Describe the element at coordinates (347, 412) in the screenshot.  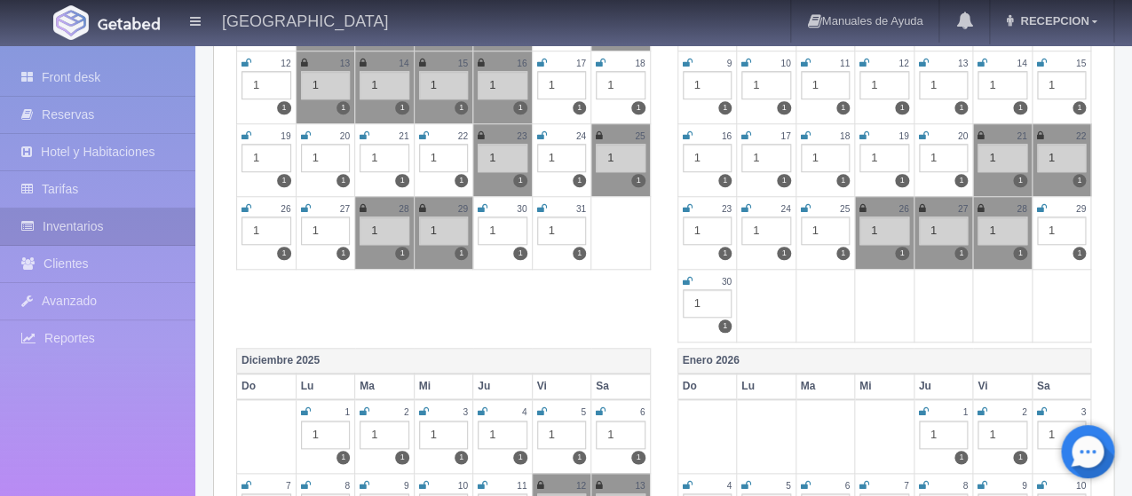
I see `small: 1` at that location.